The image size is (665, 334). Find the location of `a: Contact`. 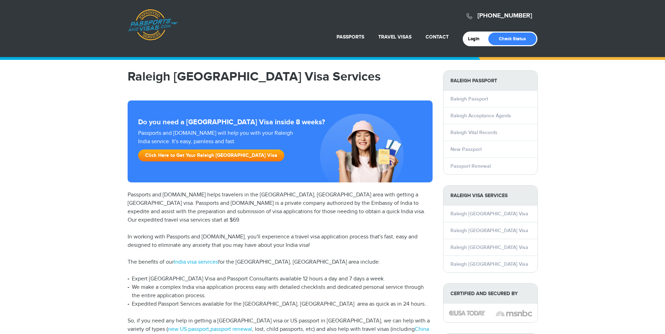

a: Contact is located at coordinates (437, 37).